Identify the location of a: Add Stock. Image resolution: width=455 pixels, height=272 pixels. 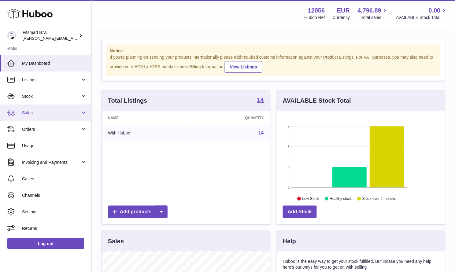
(300, 212).